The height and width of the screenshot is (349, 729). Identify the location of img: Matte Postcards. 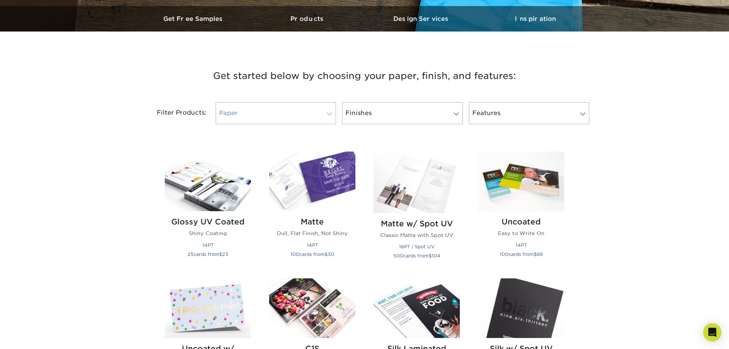
(312, 181).